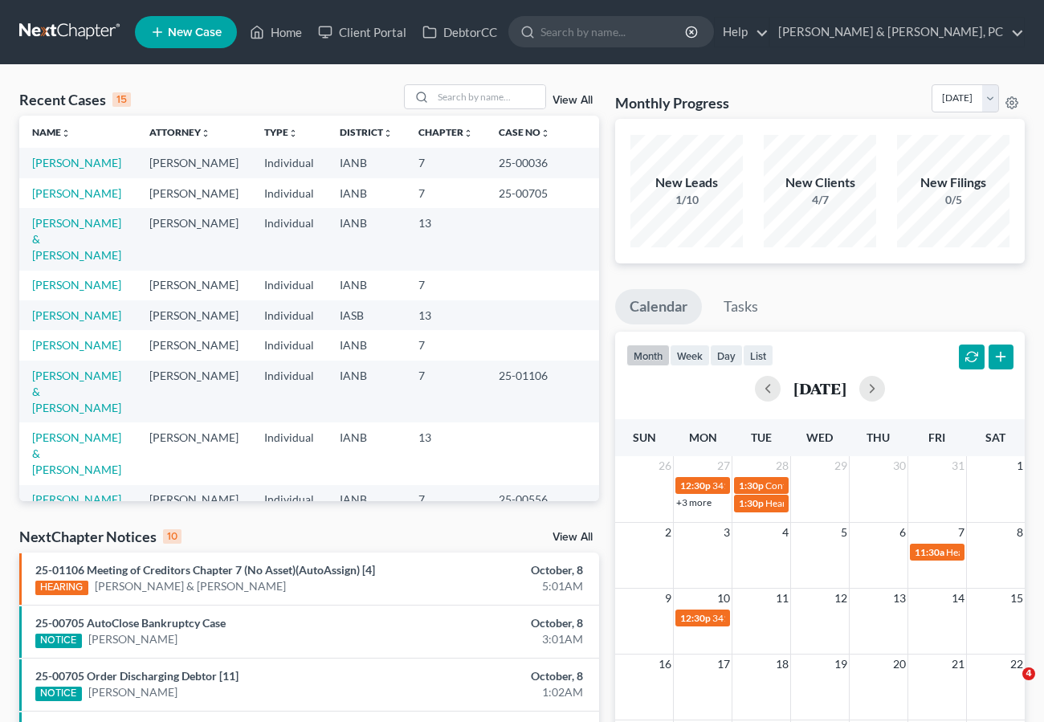 The width and height of the screenshot is (1044, 722). I want to click on div: 0/5, so click(953, 200).